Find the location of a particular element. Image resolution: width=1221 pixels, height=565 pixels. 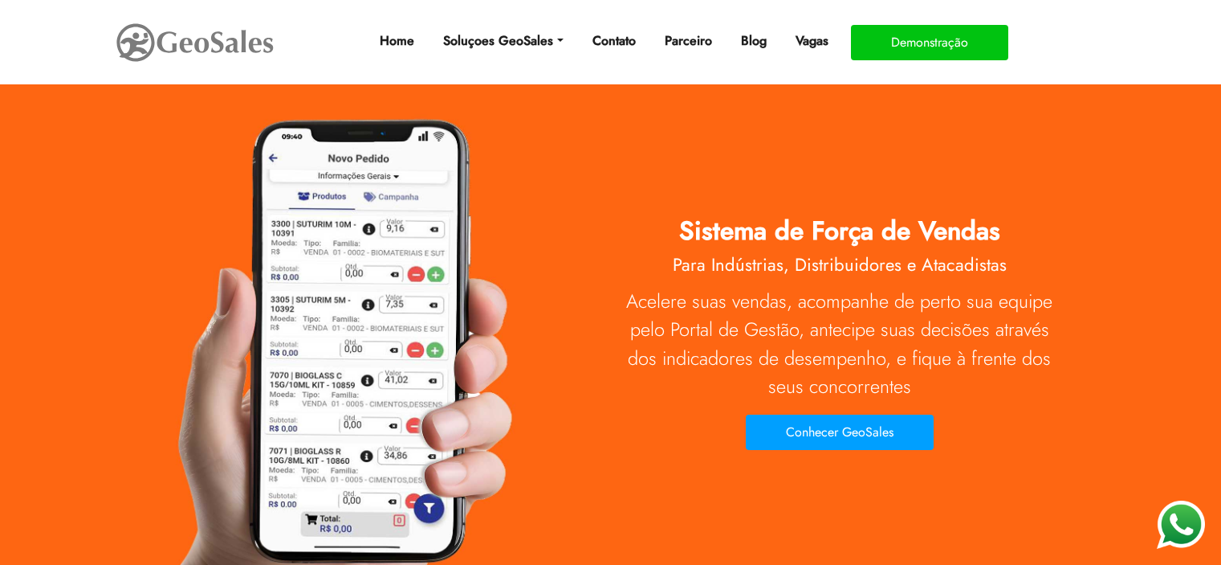

p: Acelere suas vendas, acompanhe de perto sua equipe pelo Portal de Gestão, antecipe suas decisões ... is located at coordinates (840, 345).